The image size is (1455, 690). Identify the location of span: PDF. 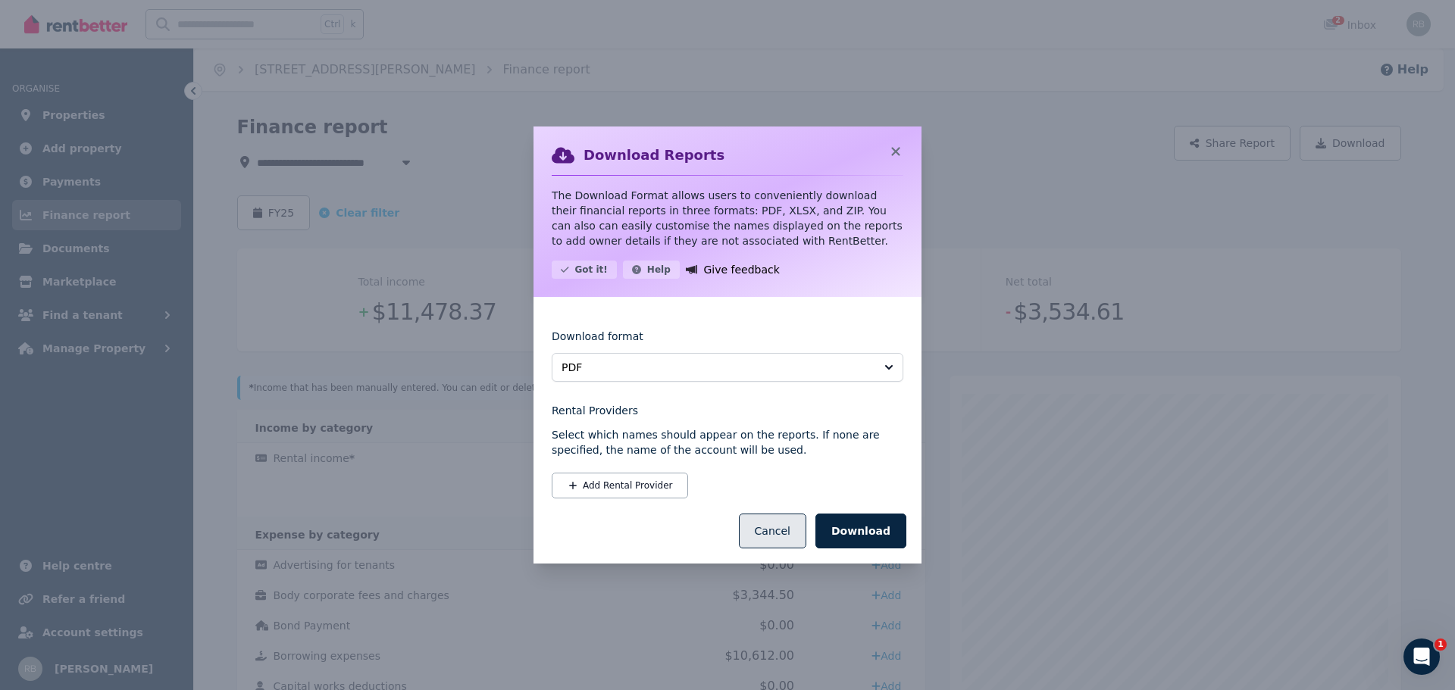
(717, 367).